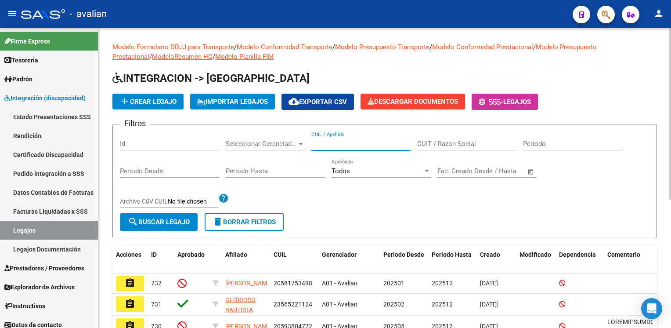 This screenshot has width=671, height=328. What do you see at coordinates (156, 304) in the screenshot?
I see `span: 731` at bounding box center [156, 304].